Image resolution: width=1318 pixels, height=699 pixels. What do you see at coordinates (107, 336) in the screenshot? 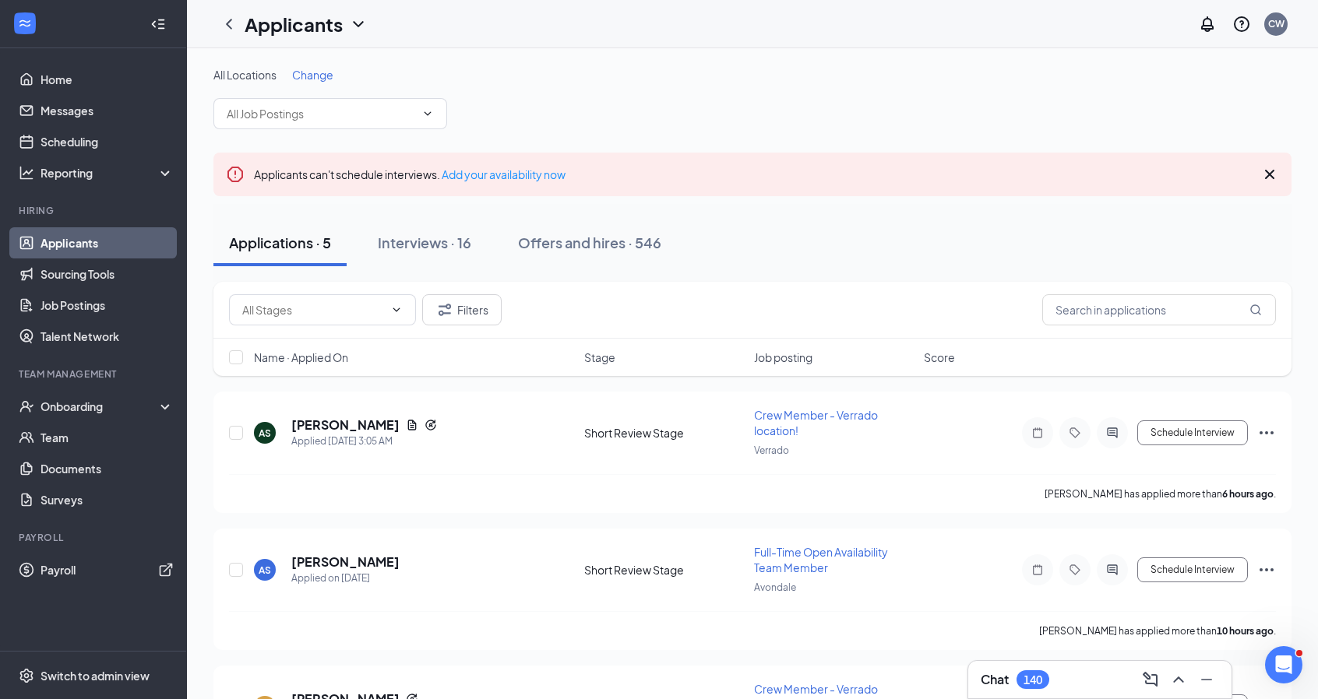
I see `a: Talent Network` at bounding box center [107, 336].